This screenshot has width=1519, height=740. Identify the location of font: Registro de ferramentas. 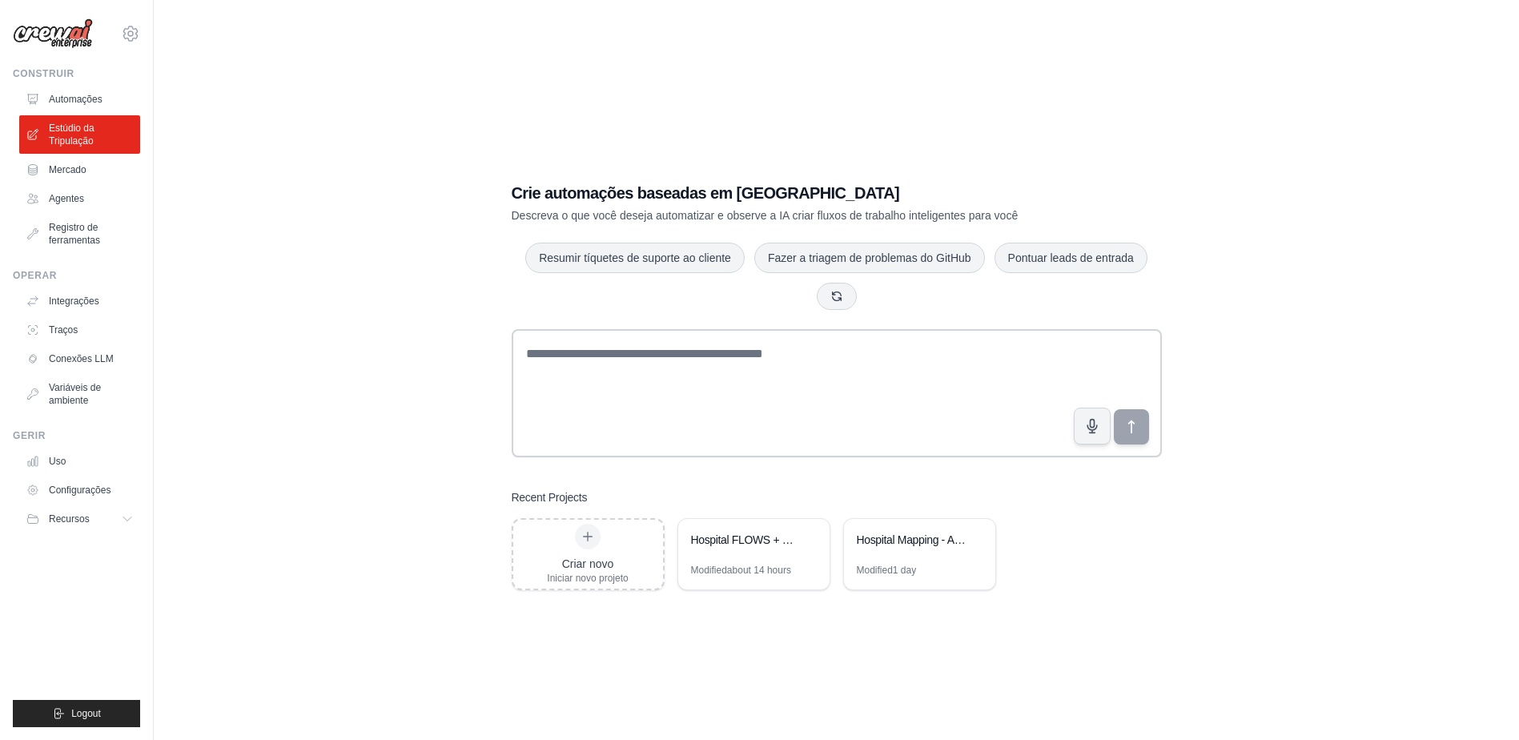
(91, 234).